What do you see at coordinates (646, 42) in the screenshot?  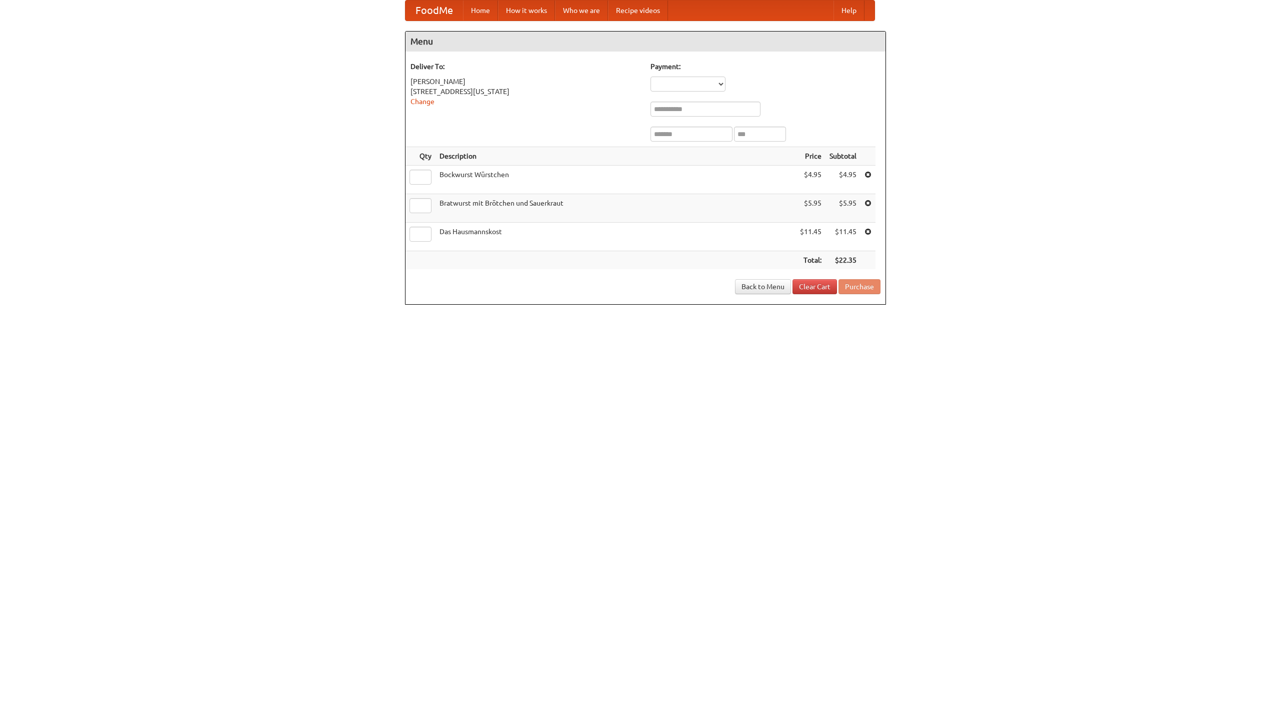 I see `h4: Menu` at bounding box center [646, 42].